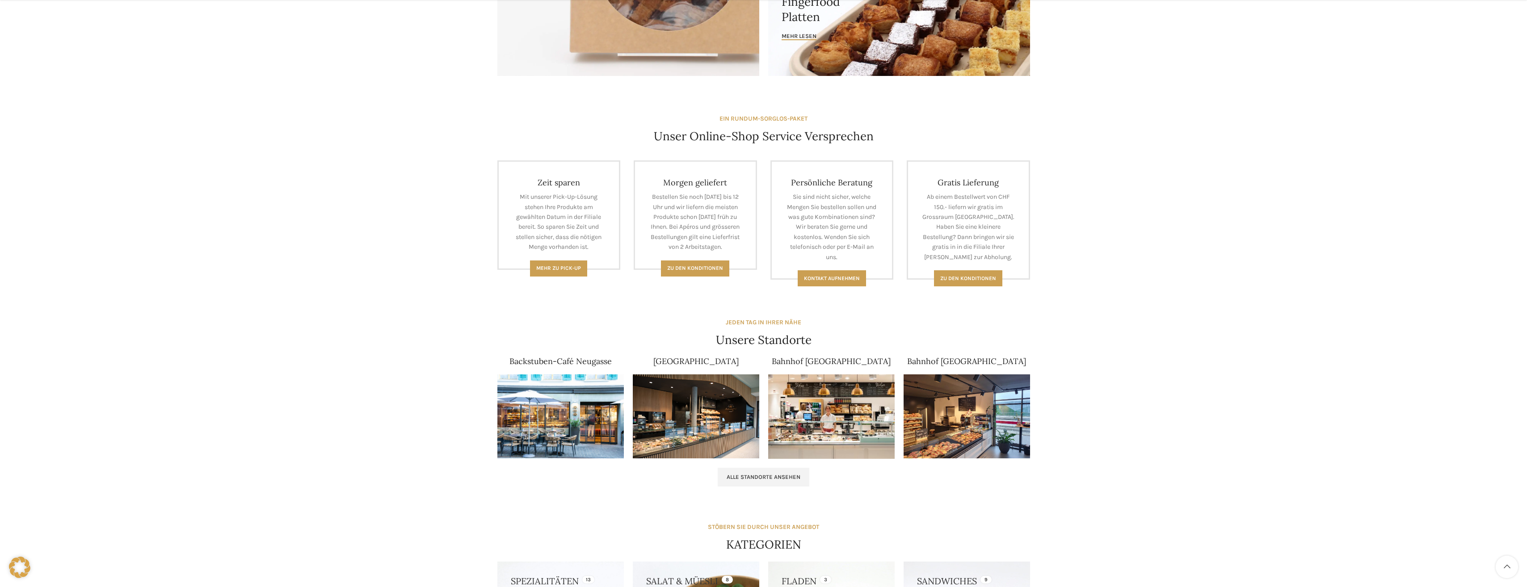 The height and width of the screenshot is (587, 1527). I want to click on h4: Unser Online-Shop Service Versprechen, so click(764, 136).